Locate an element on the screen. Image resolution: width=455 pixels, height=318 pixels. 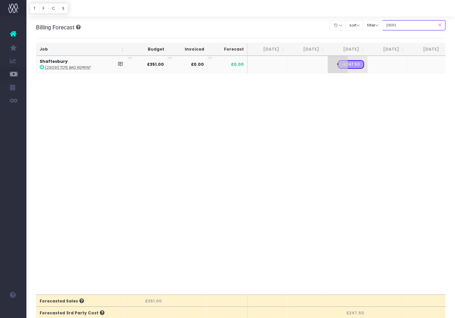
button: T is located at coordinates (34, 8).